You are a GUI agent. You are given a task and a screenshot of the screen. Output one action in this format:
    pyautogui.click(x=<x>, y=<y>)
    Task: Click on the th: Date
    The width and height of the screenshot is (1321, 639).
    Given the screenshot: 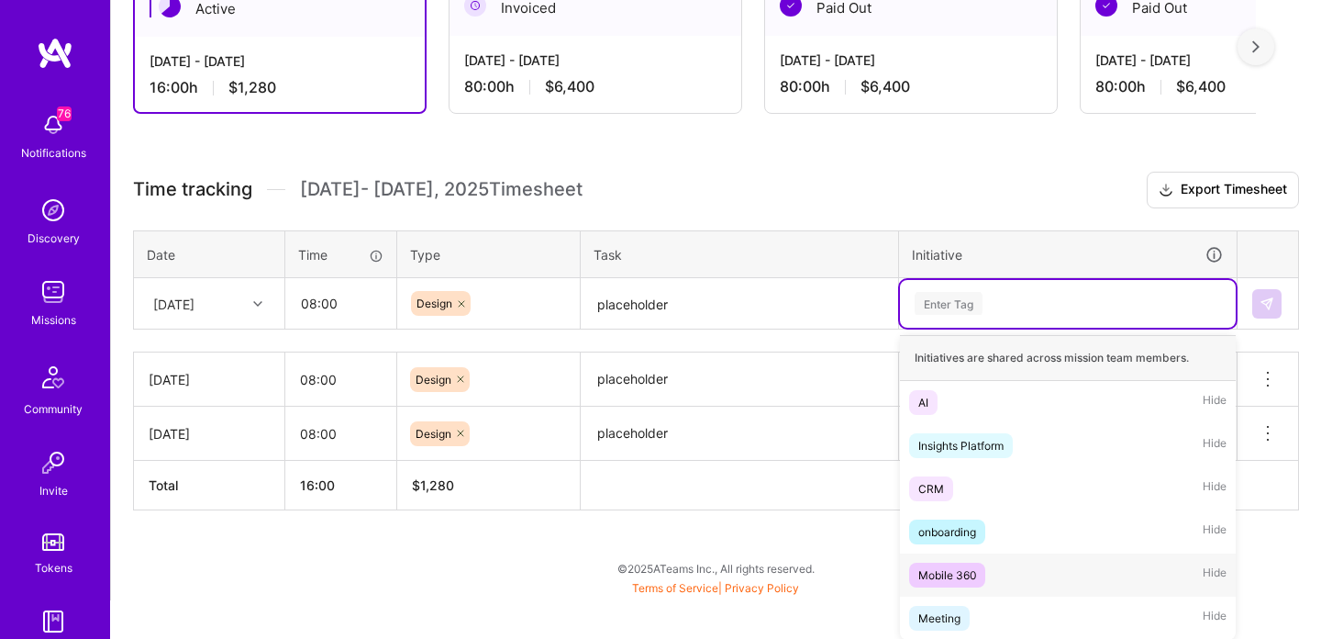 What is the action you would take?
    pyautogui.click(x=209, y=254)
    